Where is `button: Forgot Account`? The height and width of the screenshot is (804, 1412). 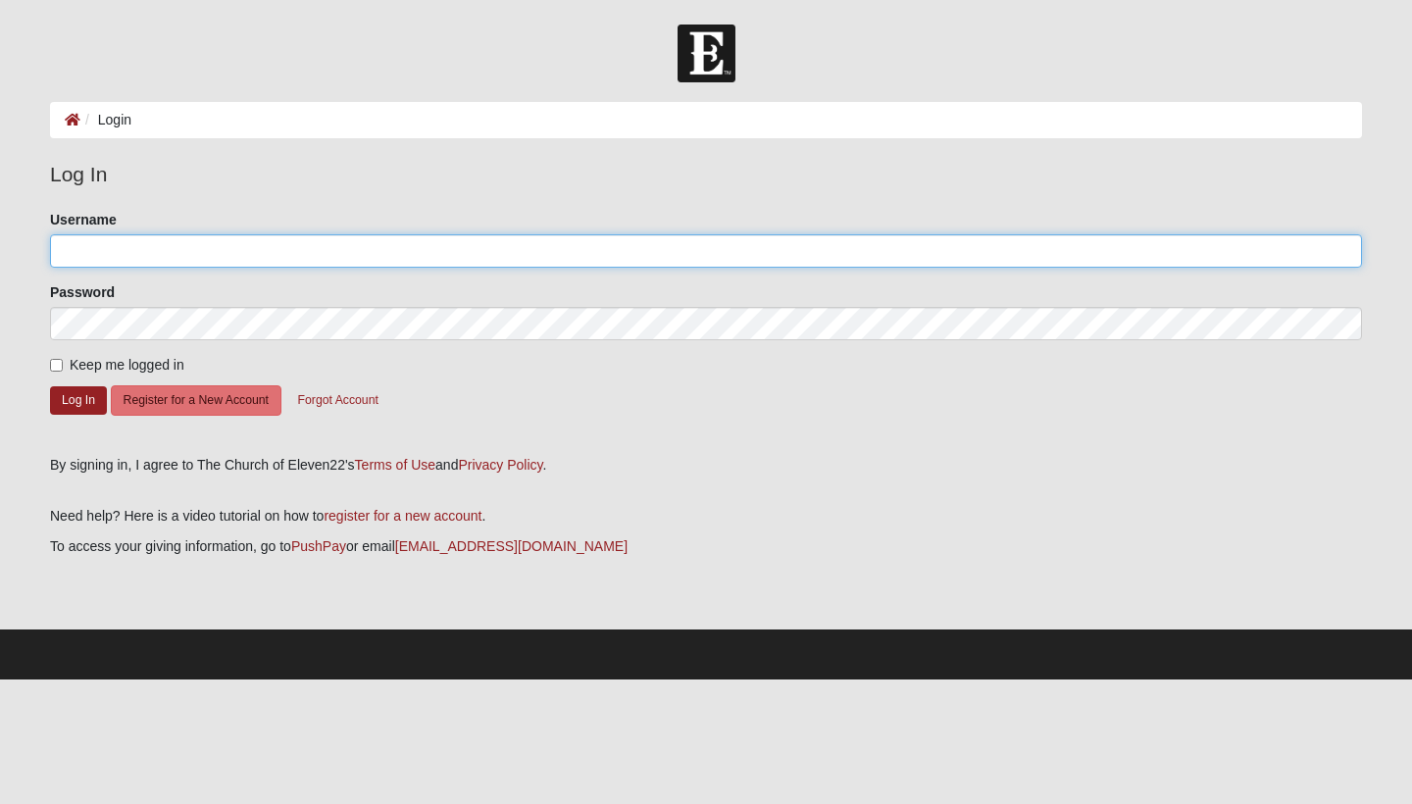 button: Forgot Account is located at coordinates (338, 400).